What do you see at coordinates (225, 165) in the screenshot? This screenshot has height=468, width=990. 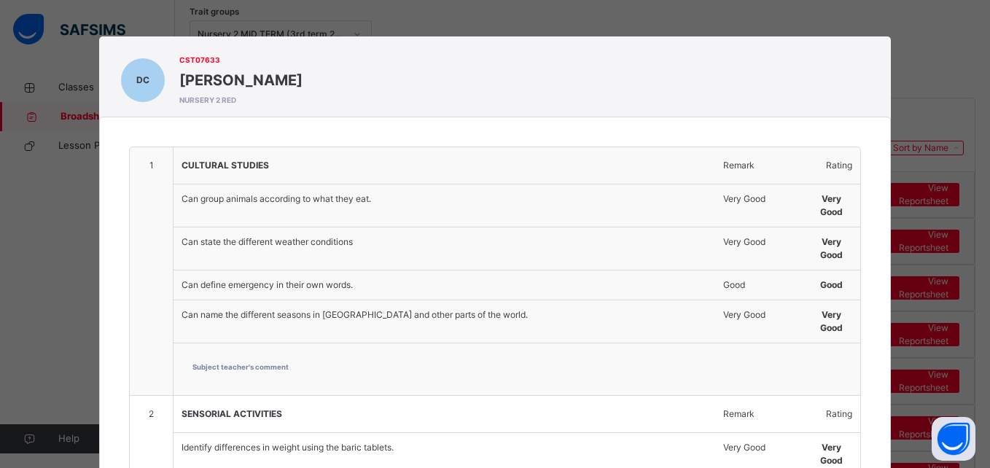 I see `span: CULTURAL STUDIES` at bounding box center [225, 165].